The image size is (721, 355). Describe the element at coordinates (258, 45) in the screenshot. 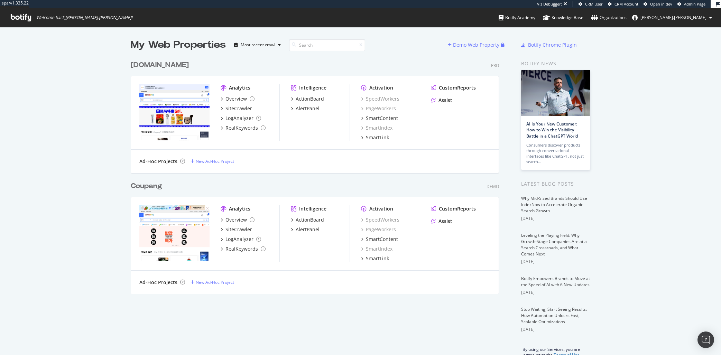

I see `div: Most recent crawl` at that location.